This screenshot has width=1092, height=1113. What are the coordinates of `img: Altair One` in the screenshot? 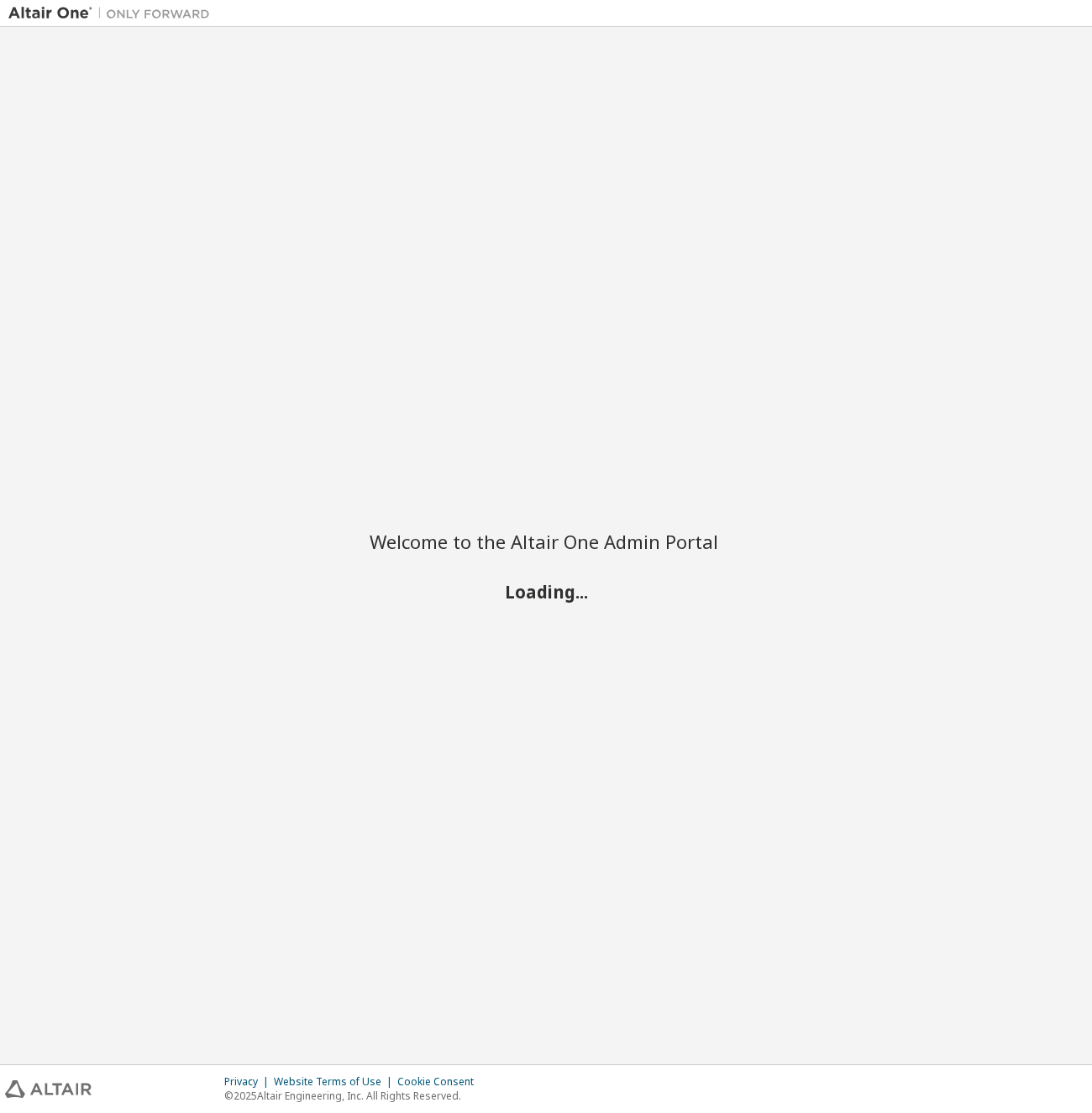 It's located at (114, 14).